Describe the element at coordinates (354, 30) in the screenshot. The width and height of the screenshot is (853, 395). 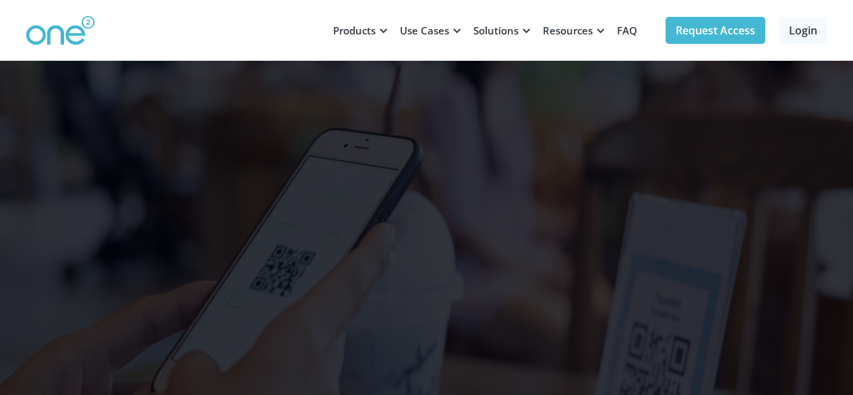
I see `div: Products` at that location.